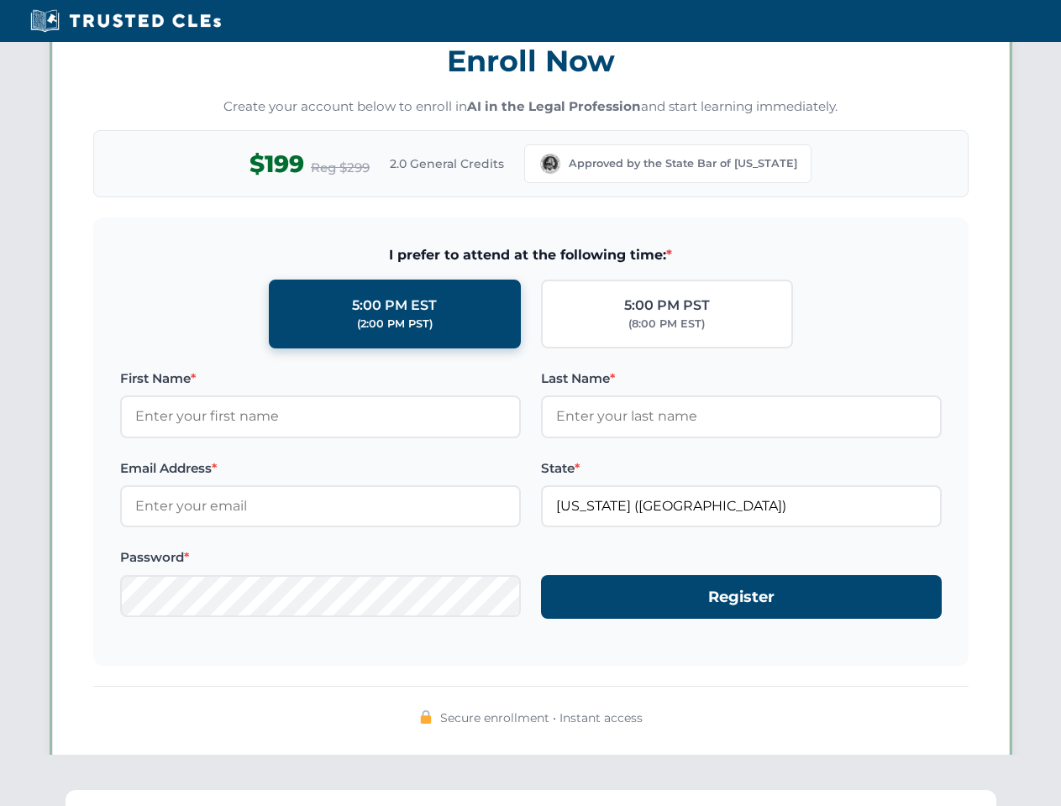  What do you see at coordinates (741, 597) in the screenshot?
I see `button: Register` at bounding box center [741, 597].